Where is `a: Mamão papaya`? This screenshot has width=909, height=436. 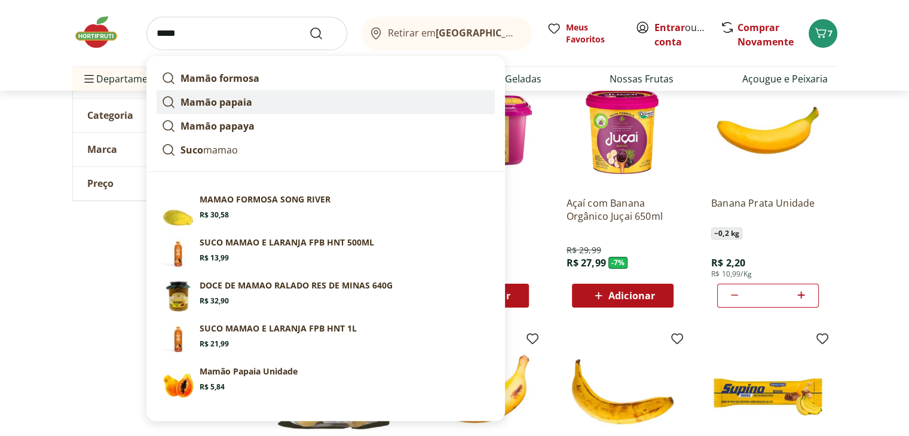
a: Mamão papaya is located at coordinates (326, 126).